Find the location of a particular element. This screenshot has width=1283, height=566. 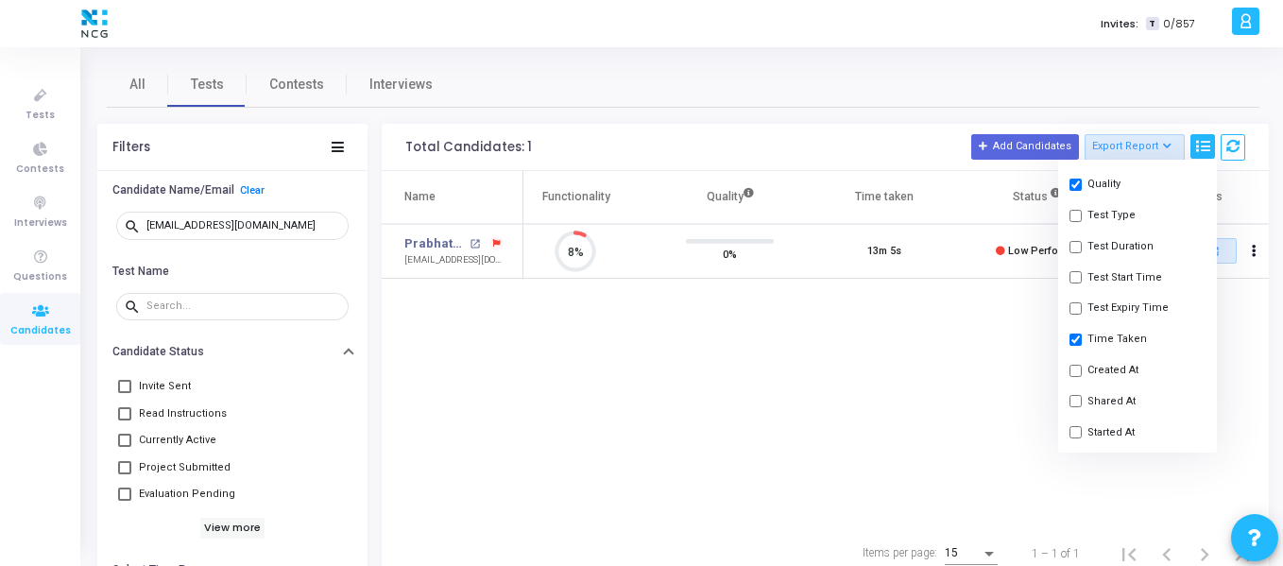

button: Export Report is located at coordinates (1135, 147).